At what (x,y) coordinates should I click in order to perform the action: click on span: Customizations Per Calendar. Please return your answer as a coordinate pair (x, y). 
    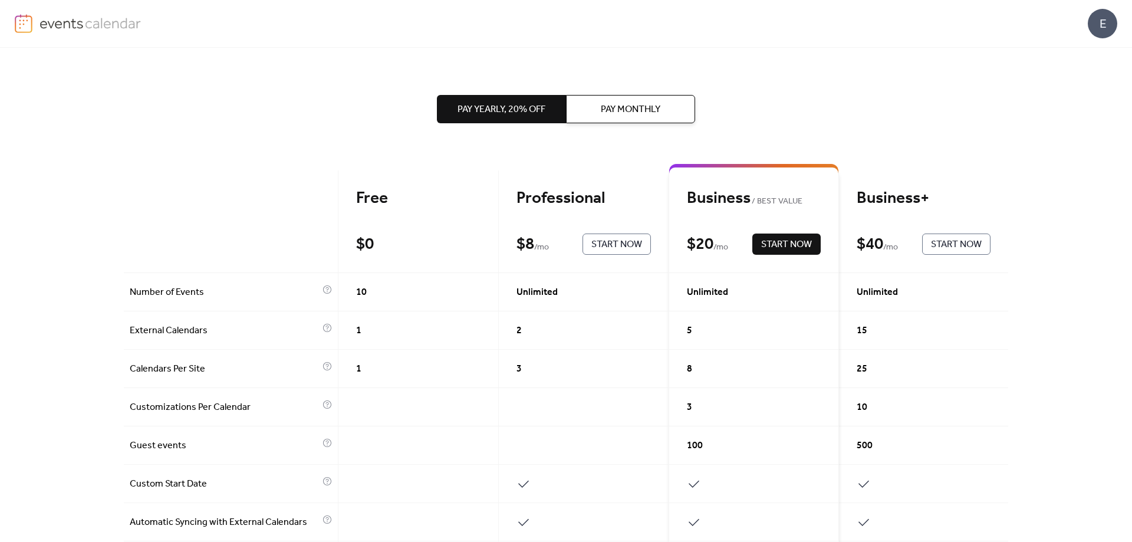
    Looking at the image, I should click on (225, 407).